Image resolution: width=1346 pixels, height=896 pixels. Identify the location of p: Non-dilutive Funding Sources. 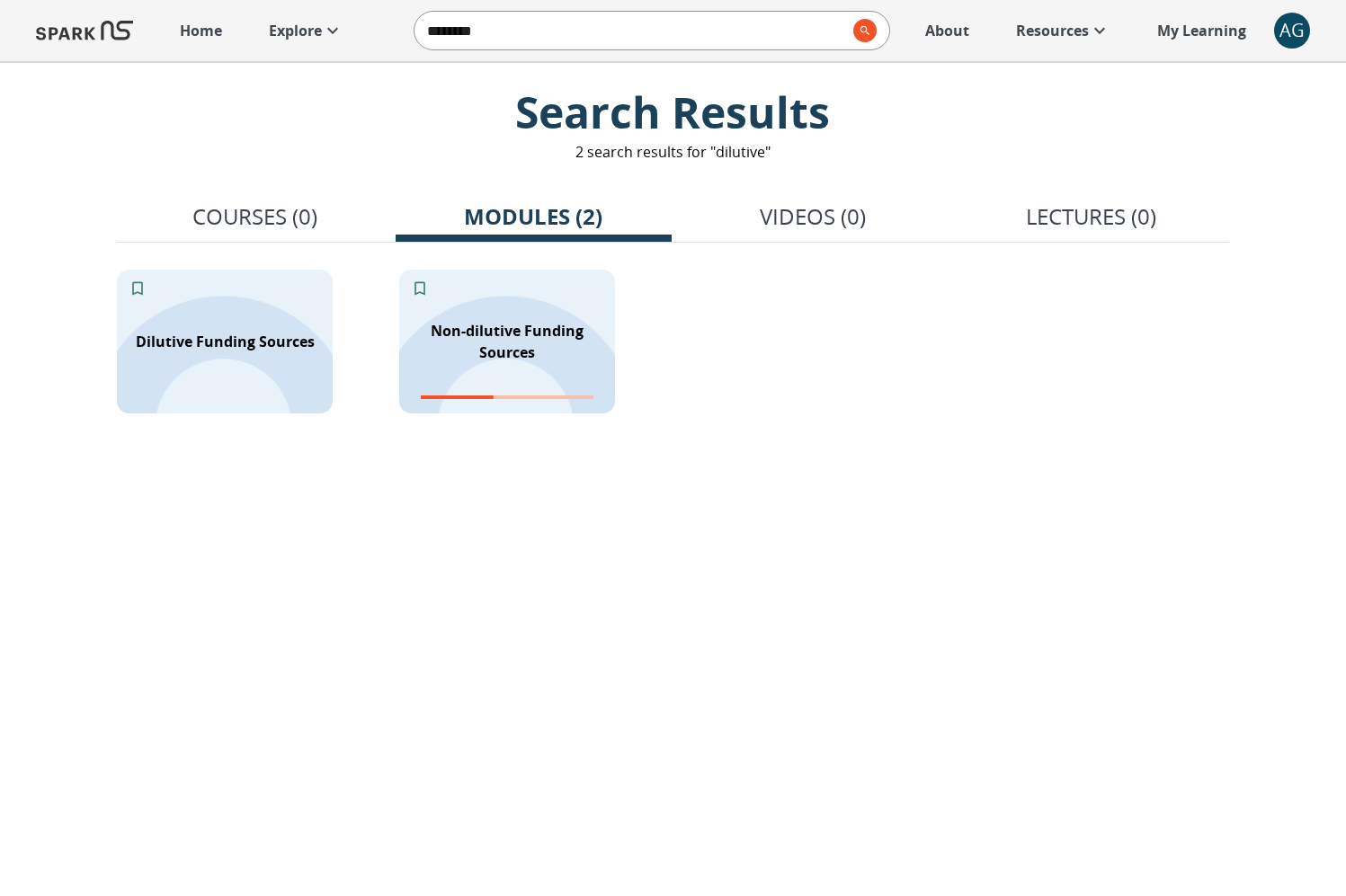
(507, 342).